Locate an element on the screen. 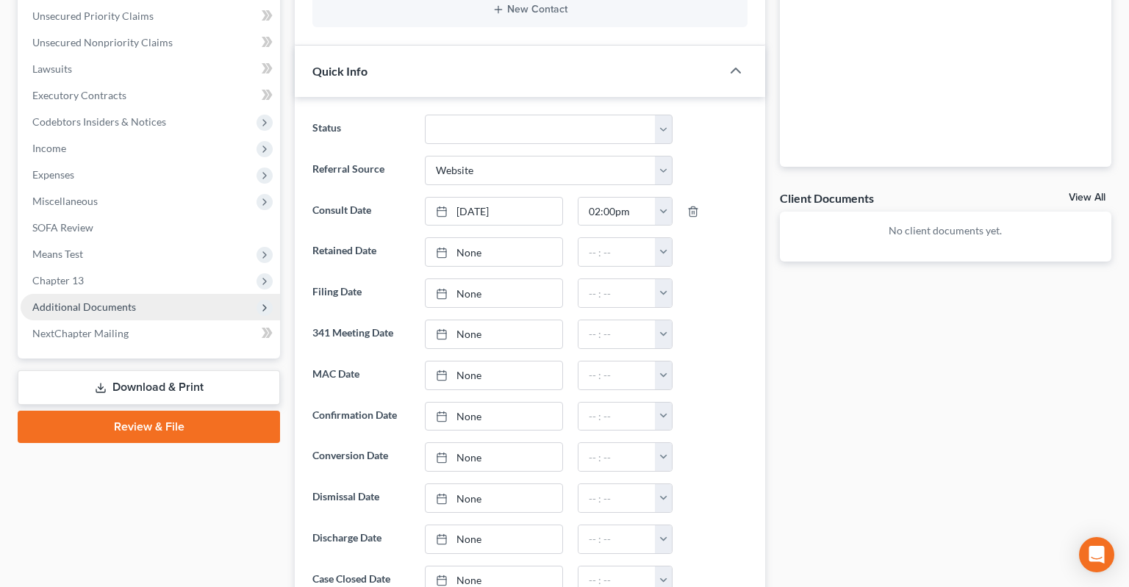  span: Quick Info is located at coordinates (340, 71).